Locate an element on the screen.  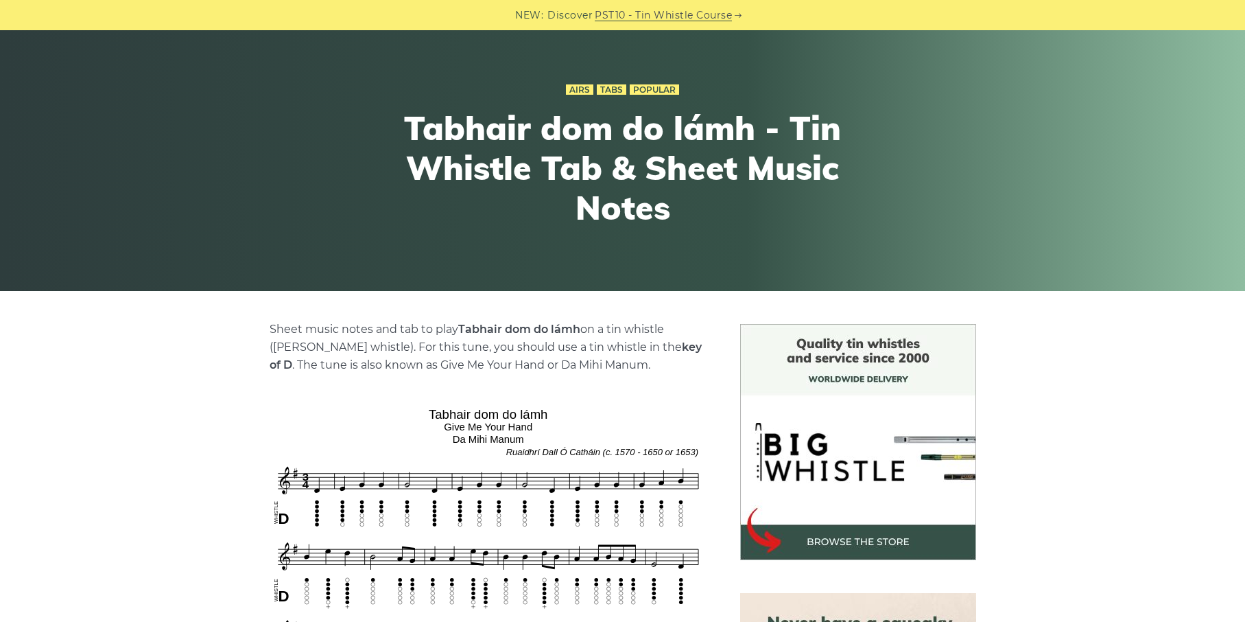
strong: key of D is located at coordinates (486, 355).